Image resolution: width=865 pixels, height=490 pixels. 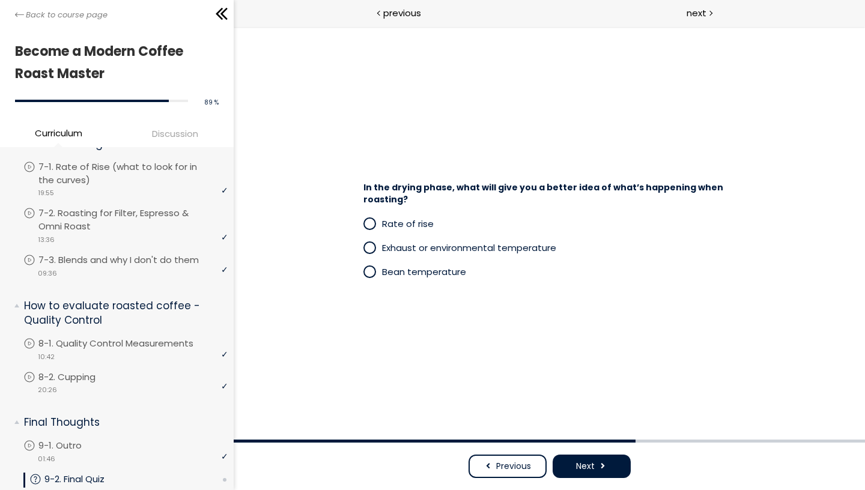 I want to click on p: 8-1. Quality Control Measurements, so click(x=128, y=343).